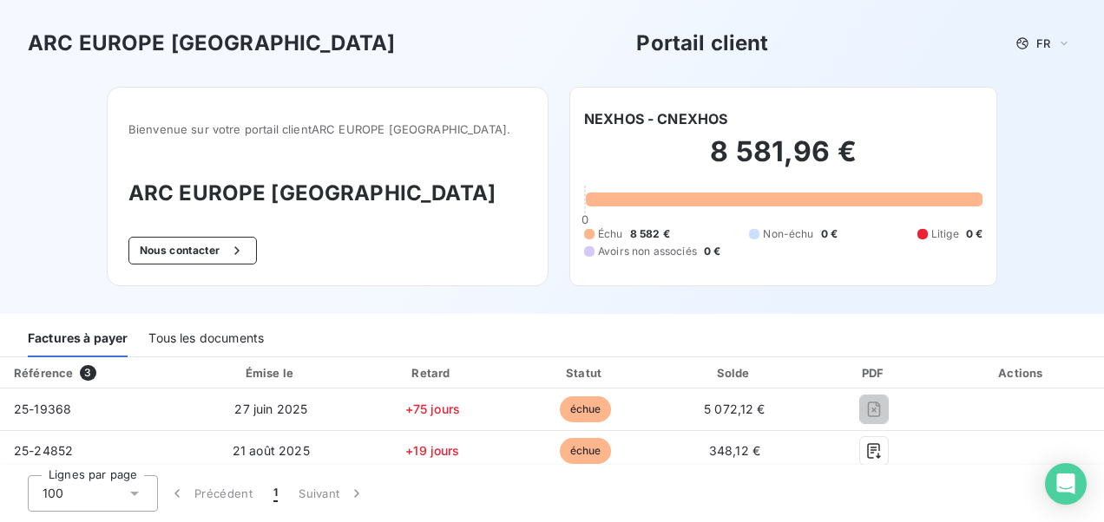 The height and width of the screenshot is (522, 1104). What do you see at coordinates (331, 494) in the screenshot?
I see `button: Suivant` at bounding box center [331, 494].